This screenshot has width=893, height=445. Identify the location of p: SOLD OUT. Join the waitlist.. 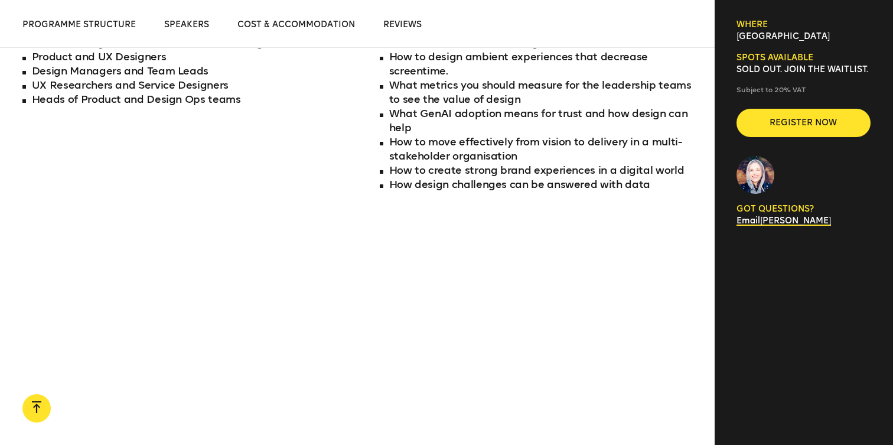
(803, 70).